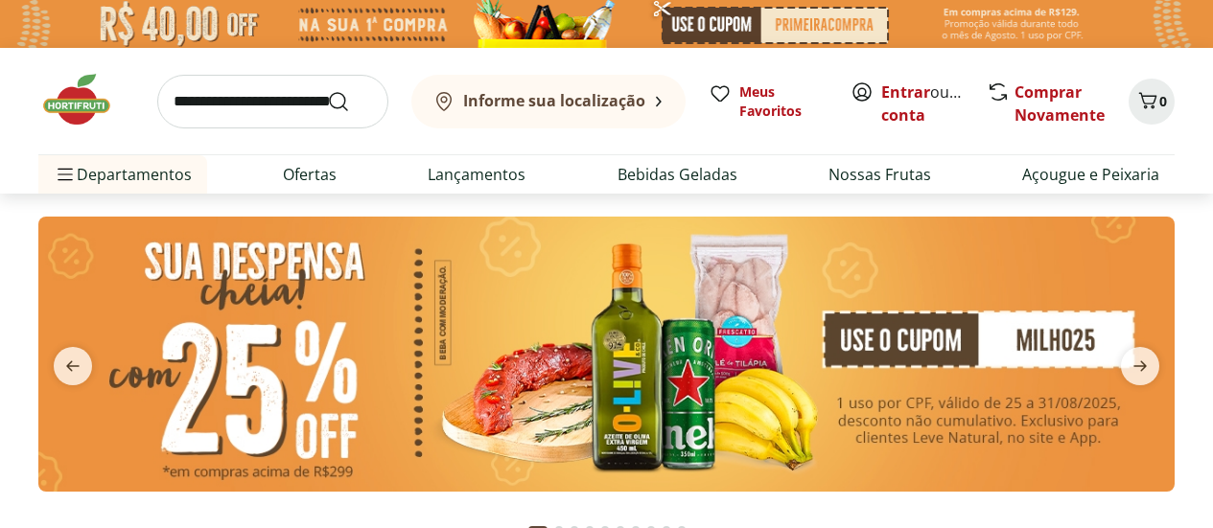 This screenshot has width=1213, height=528. Describe the element at coordinates (123, 175) in the screenshot. I see `span: Departamentos` at that location.